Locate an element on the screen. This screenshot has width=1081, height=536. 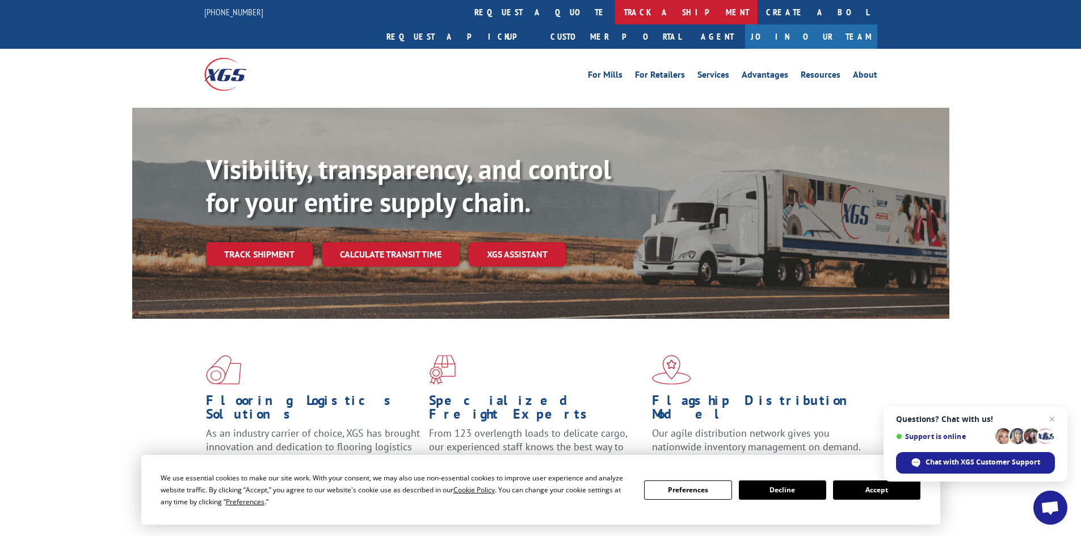
span: Support is online is located at coordinates (944, 436).